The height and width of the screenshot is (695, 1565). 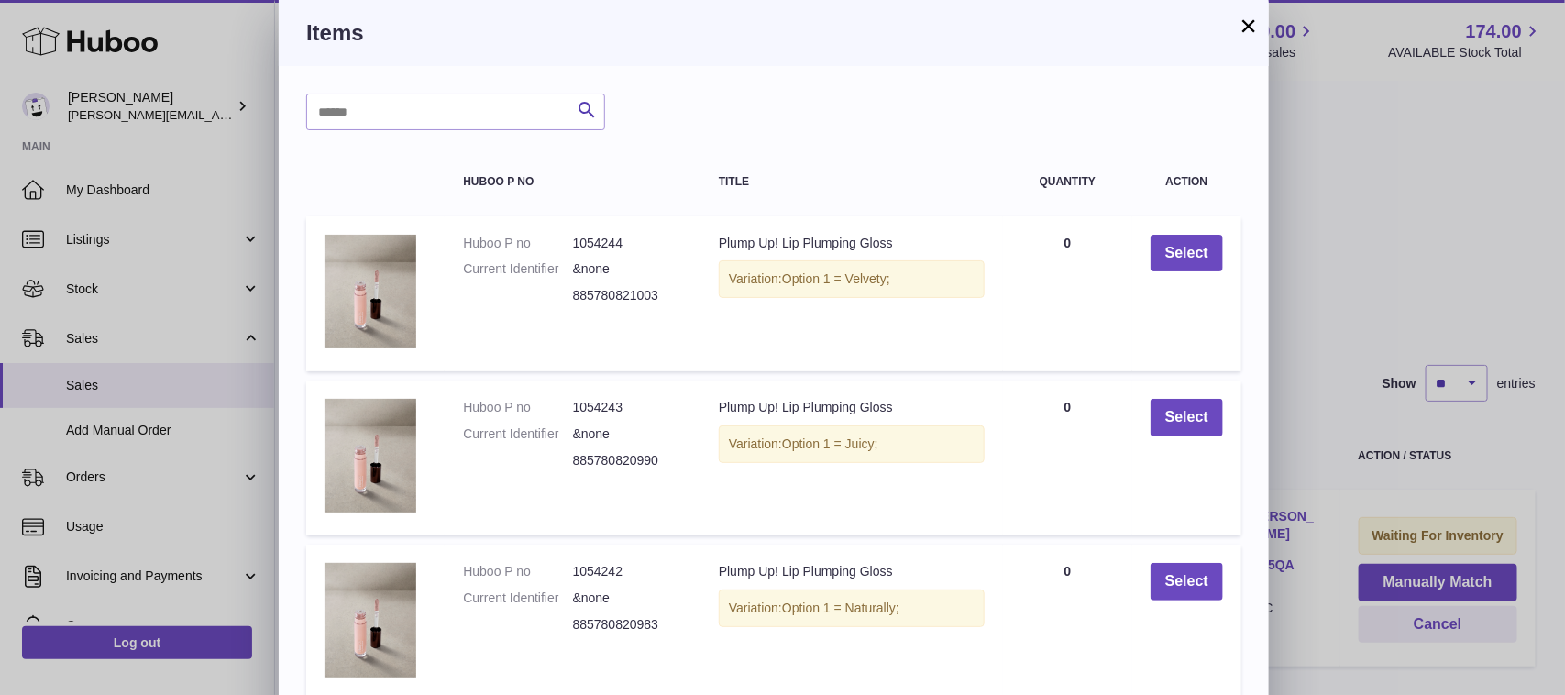 I want to click on dd: 885780820990, so click(x=627, y=460).